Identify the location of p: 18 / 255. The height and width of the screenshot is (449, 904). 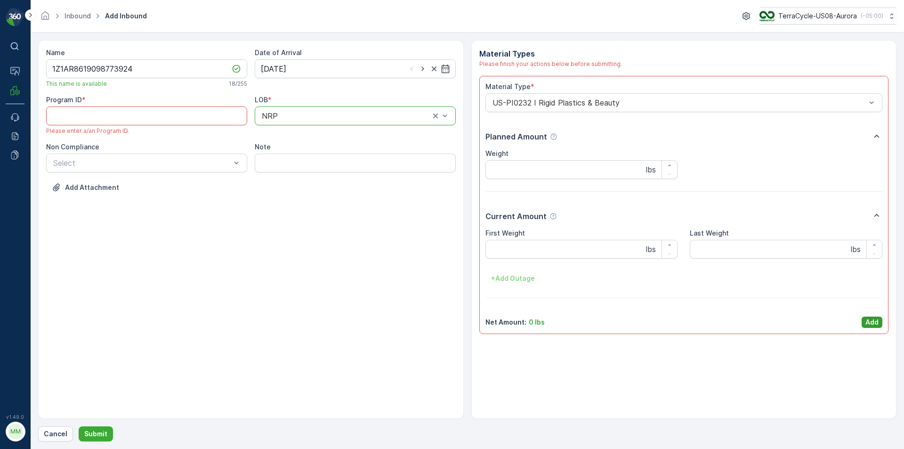
(238, 84).